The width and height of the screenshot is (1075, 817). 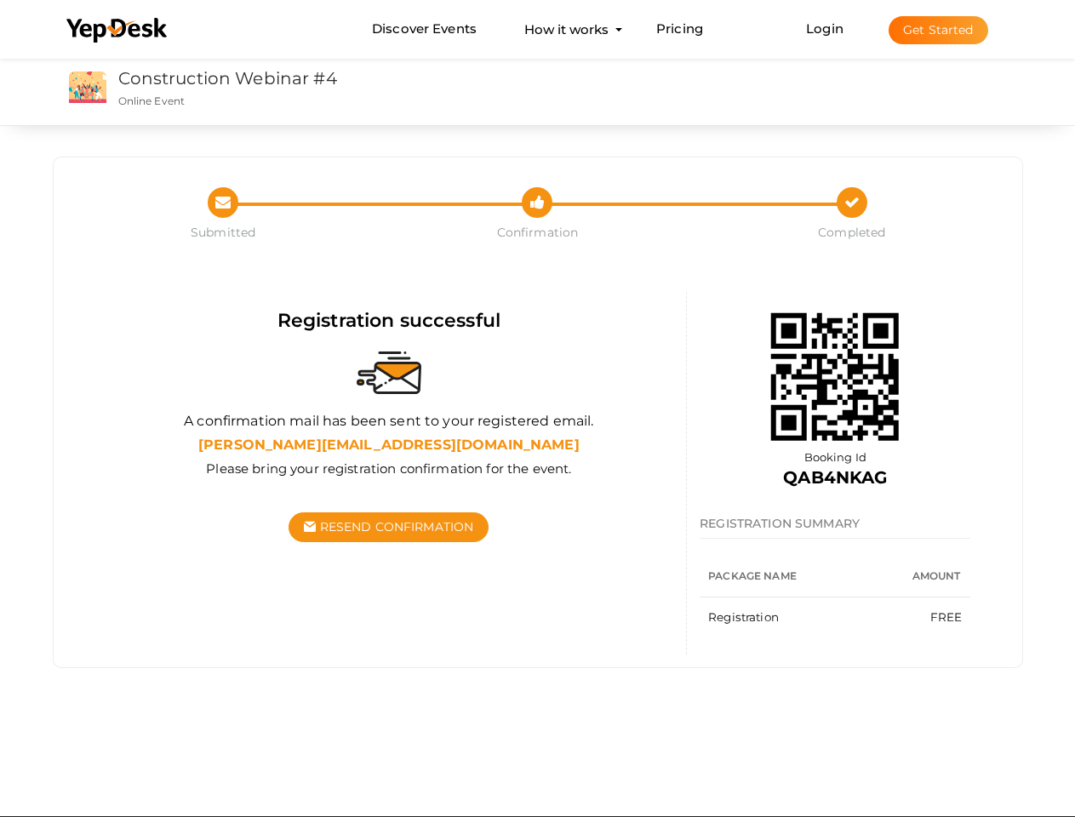 What do you see at coordinates (835, 478) in the screenshot?
I see `b: QAB4NKAG` at bounding box center [835, 478].